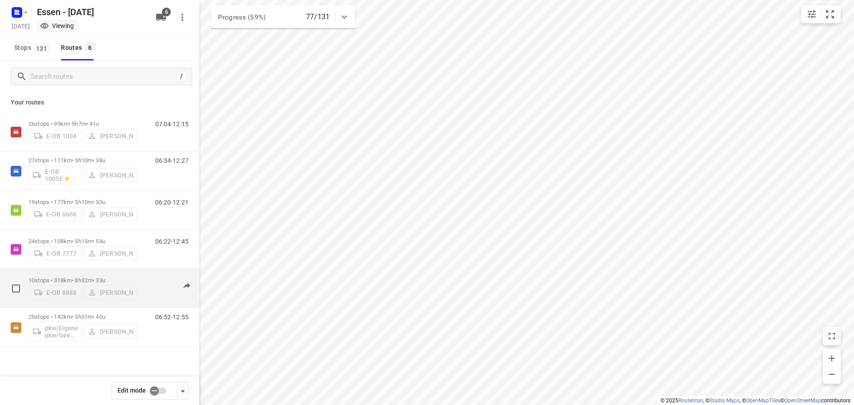  What do you see at coordinates (41, 48) in the screenshot?
I see `span: 131` at bounding box center [41, 48].